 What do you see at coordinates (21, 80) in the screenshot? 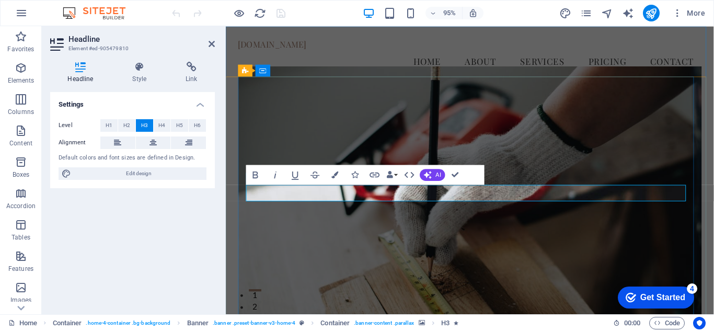
I see `p: Elements` at bounding box center [21, 80].